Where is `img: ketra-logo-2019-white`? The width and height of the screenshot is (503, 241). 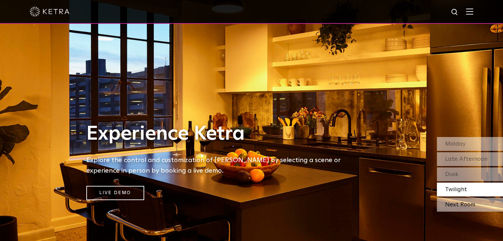 img: ketra-logo-2019-white is located at coordinates (50, 12).